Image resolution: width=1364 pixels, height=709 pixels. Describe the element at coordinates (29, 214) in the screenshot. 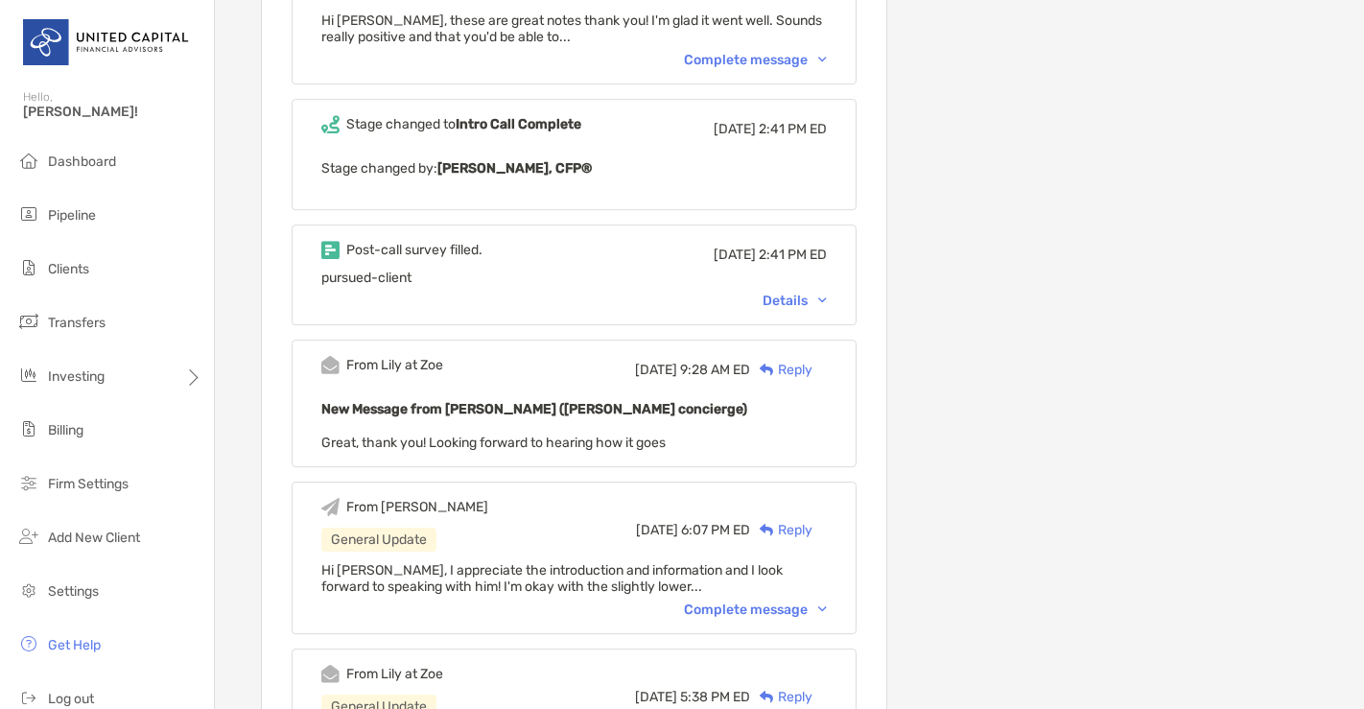

I see `img: pipeline icon` at that location.